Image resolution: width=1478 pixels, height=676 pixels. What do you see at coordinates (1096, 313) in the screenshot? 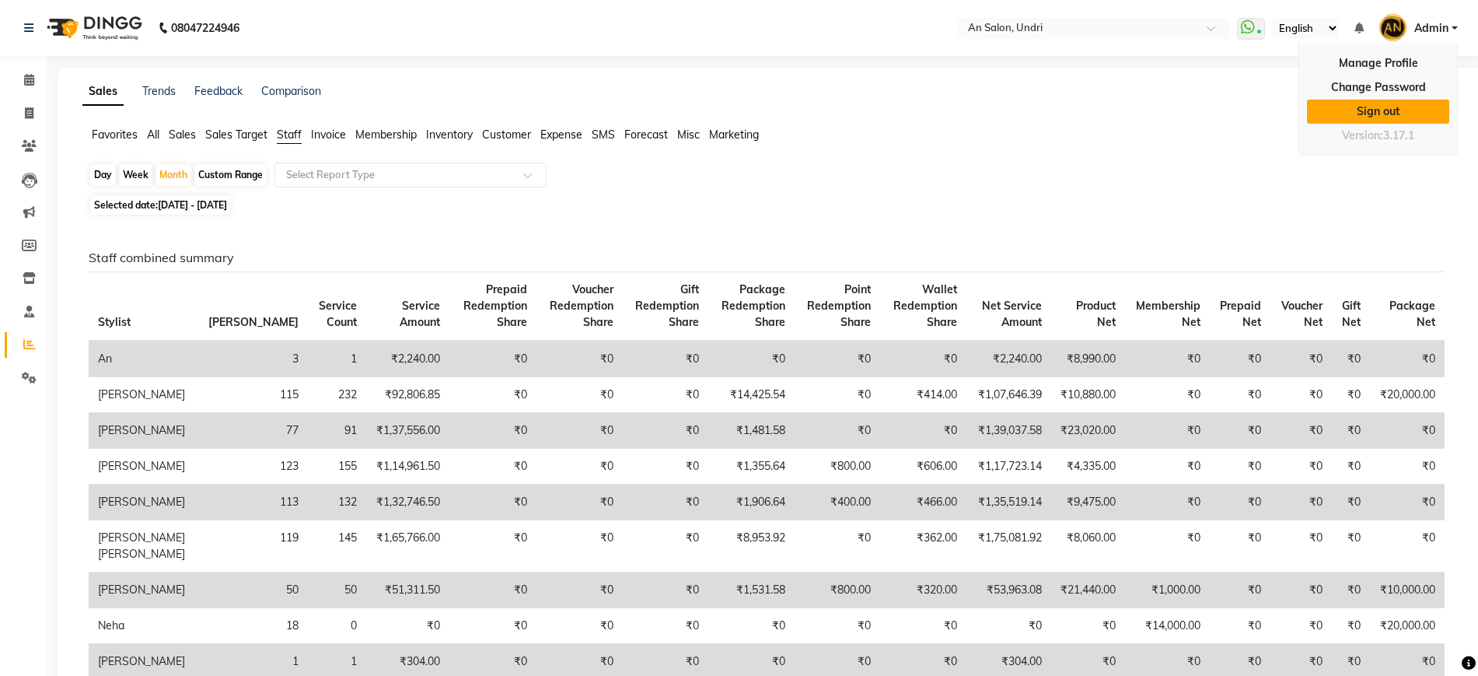
I see `span: Product Net` at bounding box center [1096, 313].